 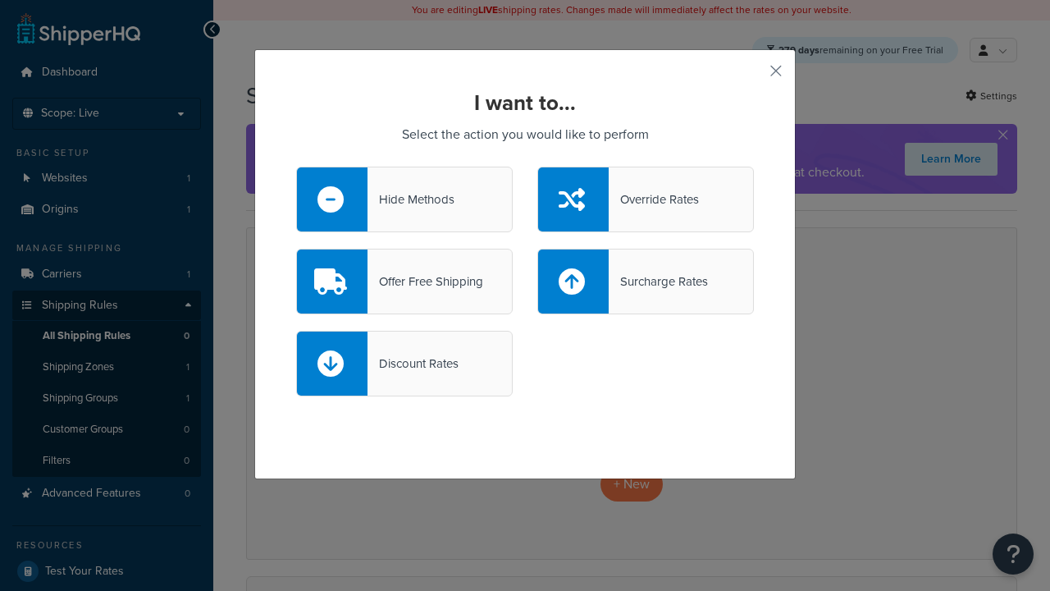 I want to click on div: Offer Free Shipping, so click(x=425, y=281).